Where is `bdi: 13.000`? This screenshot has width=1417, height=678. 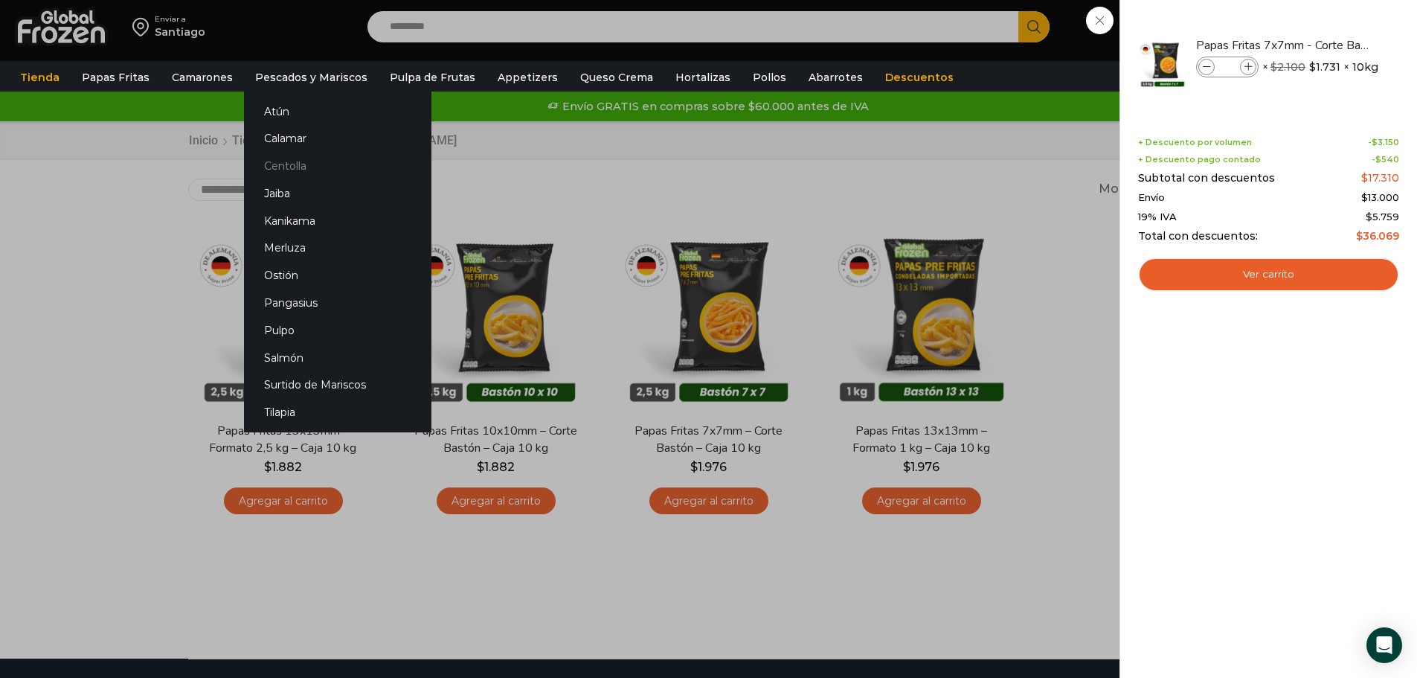
bdi: 13.000 is located at coordinates (1380, 197).